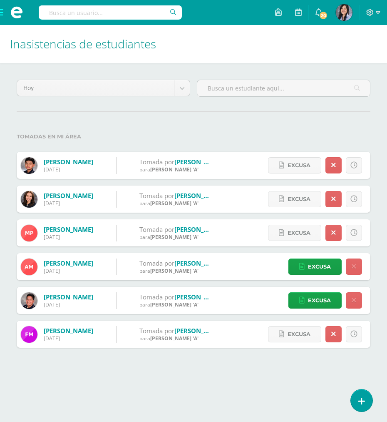 Image resolution: width=387 pixels, height=422 pixels. Describe the element at coordinates (29, 334) in the screenshot. I see `img: bf1fbf5bd2aa438b16fbe04dccc46729.png` at that location.